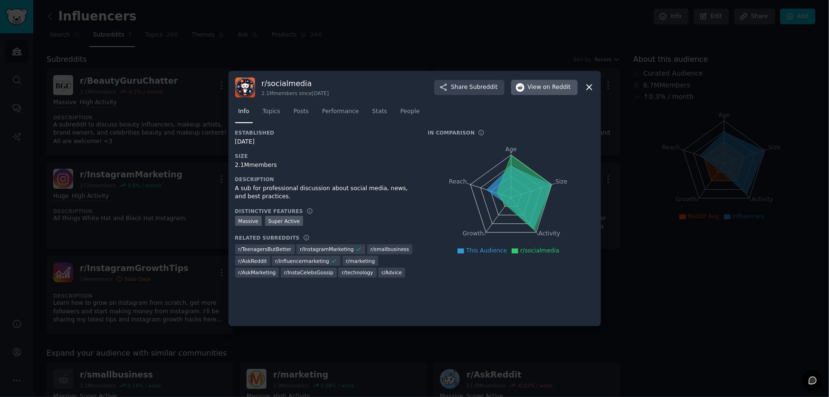  Describe the element at coordinates (257, 272) in the screenshot. I see `span: r/ AskMarketing` at that location.